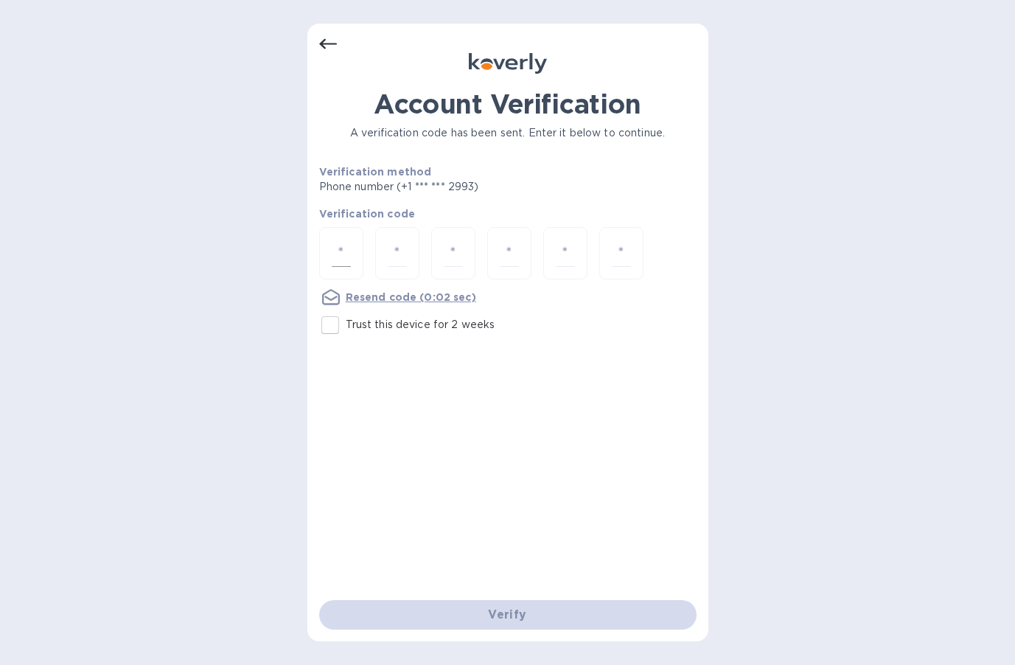 The height and width of the screenshot is (665, 1015). Describe the element at coordinates (508, 104) in the screenshot. I see `h1: Account Verification` at that location.